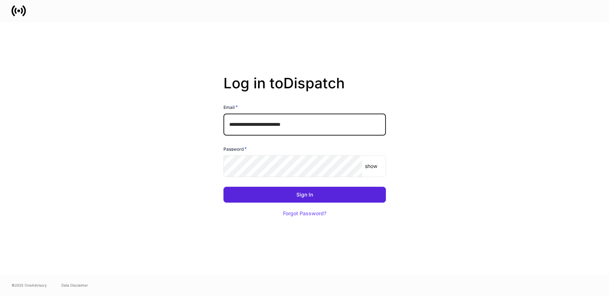 This screenshot has width=609, height=296. Describe the element at coordinates (29, 285) in the screenshot. I see `span: © 2025 OneAdvisory` at that location.